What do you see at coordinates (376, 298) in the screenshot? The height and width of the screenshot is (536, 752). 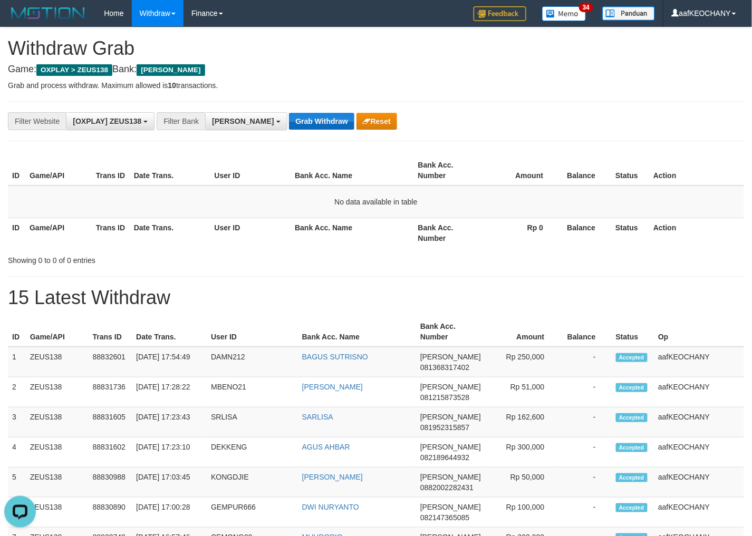 I see `h1: 15 Latest Withdraw` at bounding box center [376, 298].